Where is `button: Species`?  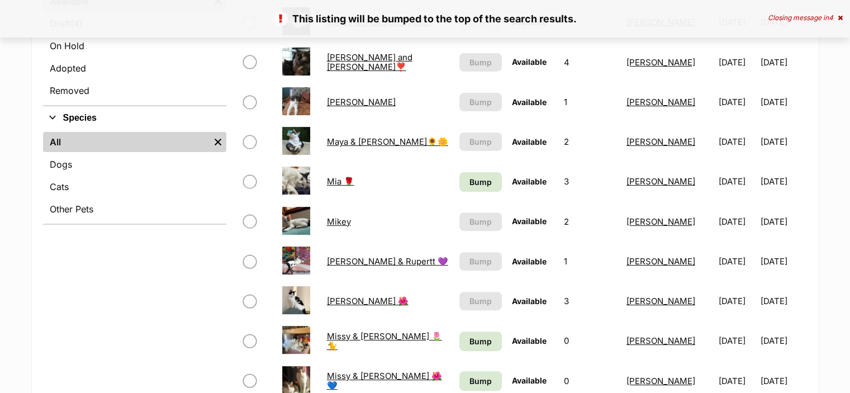
button: Species is located at coordinates (135, 118).